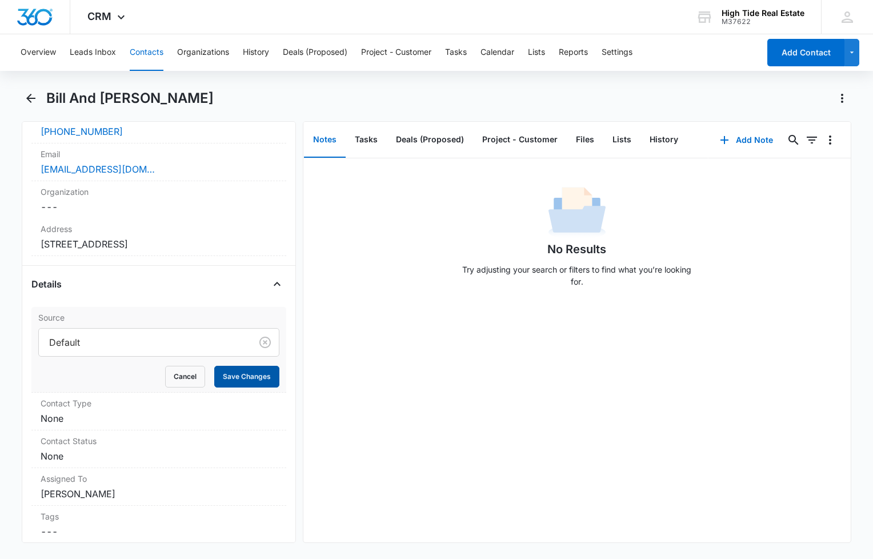 The image size is (873, 559). Describe the element at coordinates (325, 140) in the screenshot. I see `button: Notes` at that location.